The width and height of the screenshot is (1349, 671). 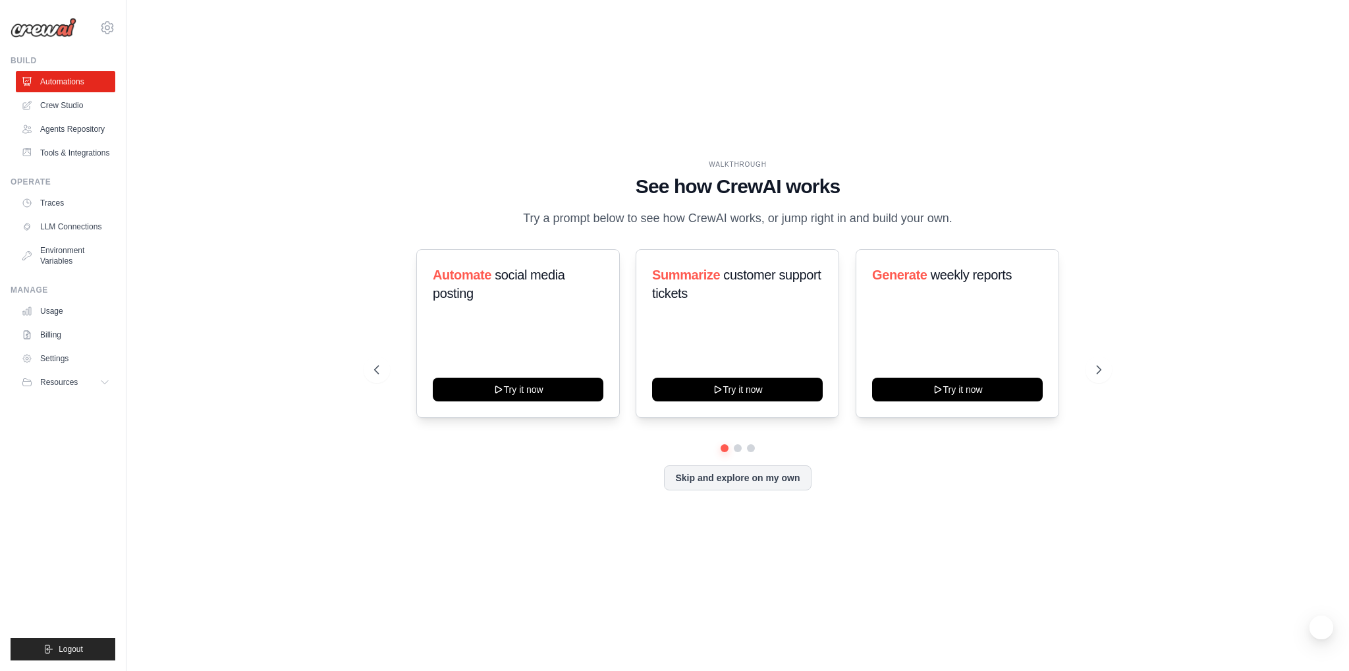 What do you see at coordinates (65, 335) in the screenshot?
I see `a: Billing` at bounding box center [65, 335].